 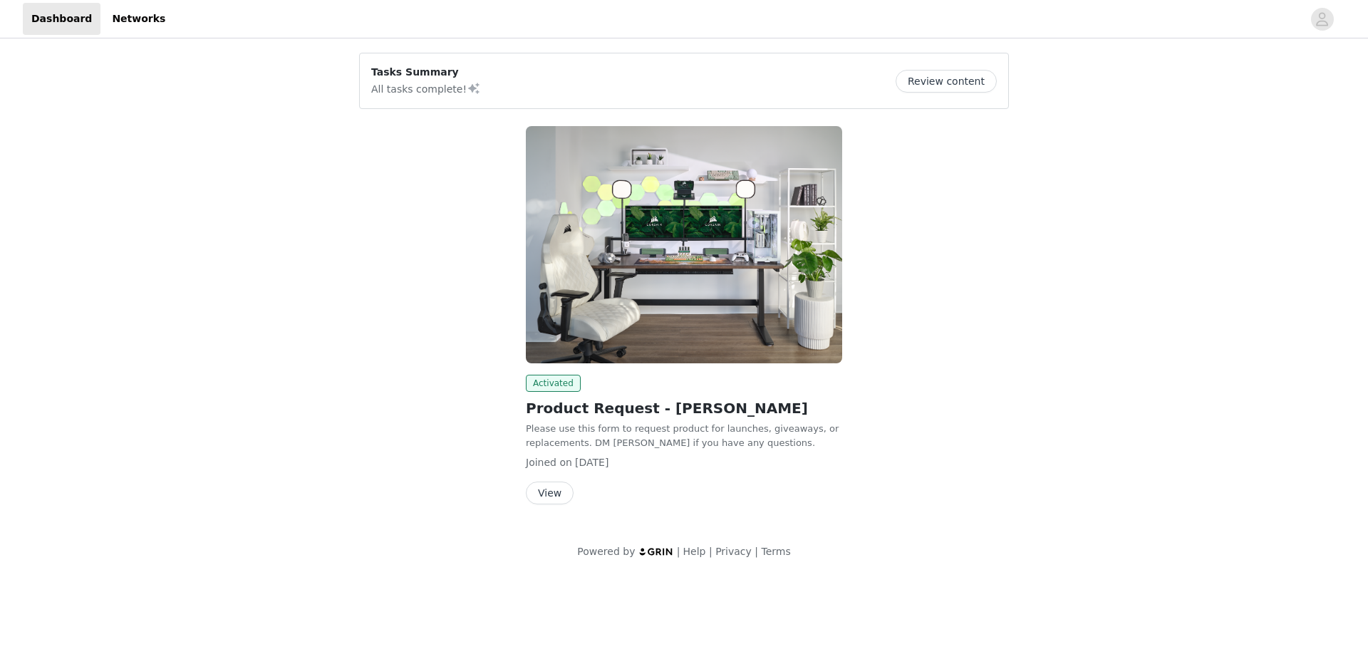 What do you see at coordinates (553, 383) in the screenshot?
I see `span: Activated` at bounding box center [553, 383].